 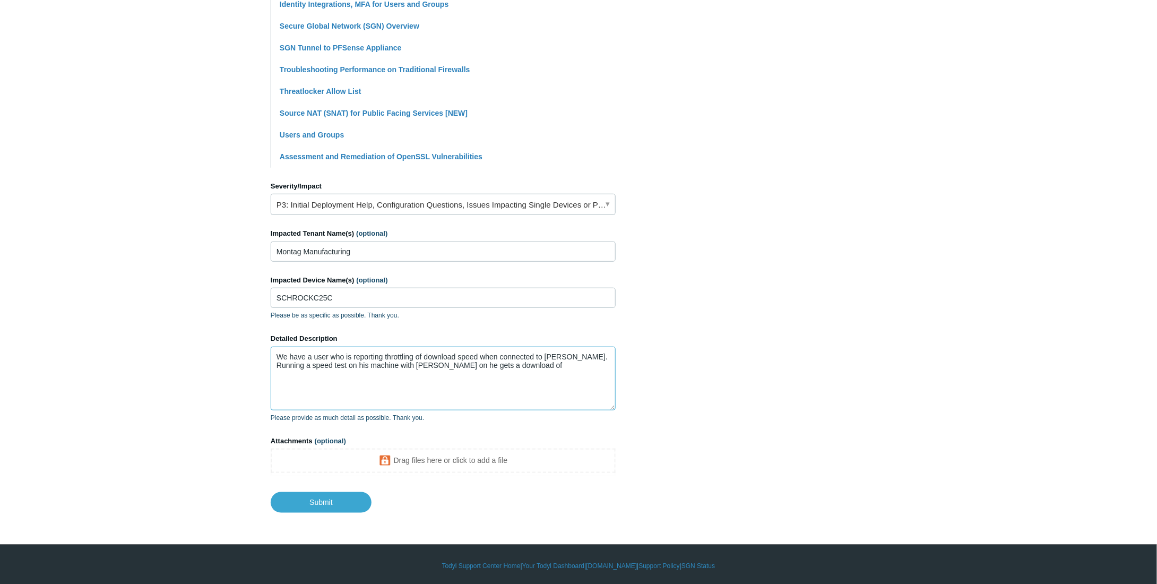 What do you see at coordinates (340, 48) in the screenshot?
I see `a: SGN Tunnel to PFSense Appliance` at bounding box center [340, 48].